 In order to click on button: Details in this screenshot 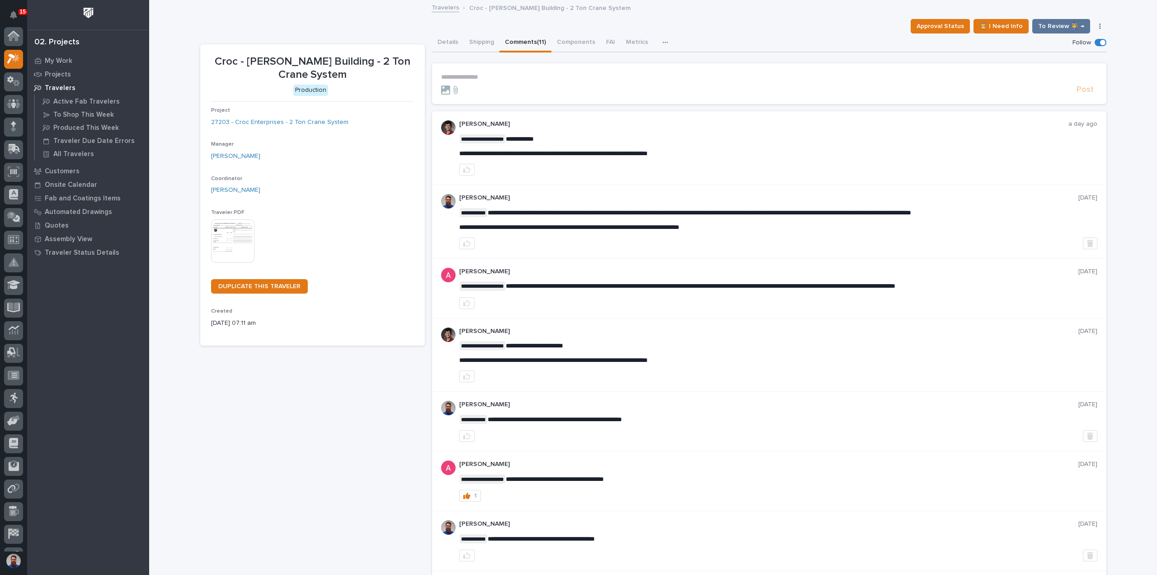, I will do `click(448, 43)`.